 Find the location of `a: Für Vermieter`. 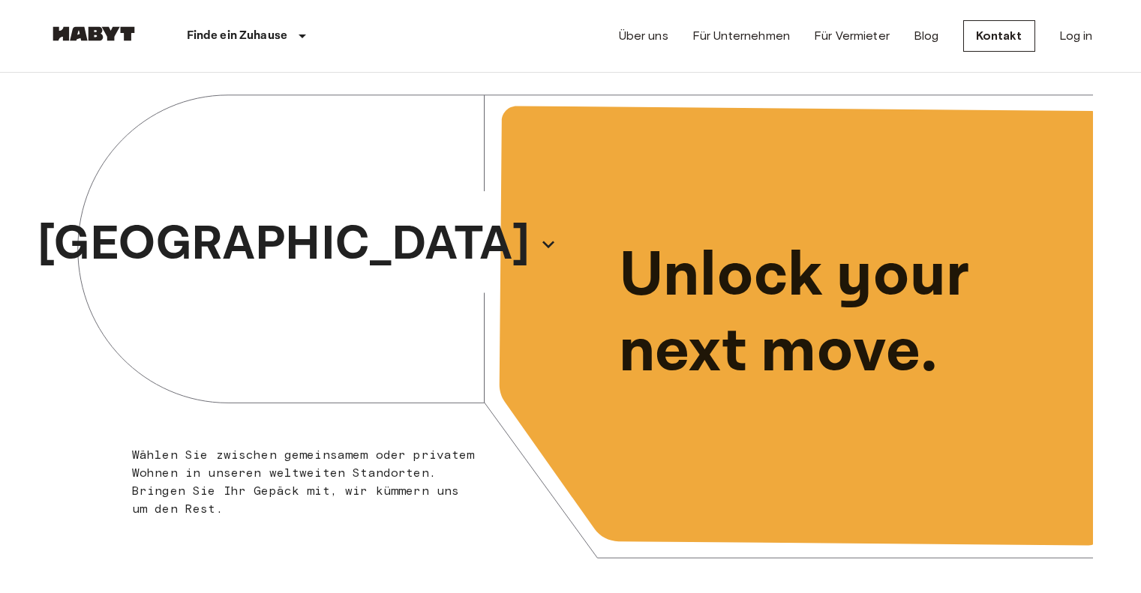

a: Für Vermieter is located at coordinates (852, 36).